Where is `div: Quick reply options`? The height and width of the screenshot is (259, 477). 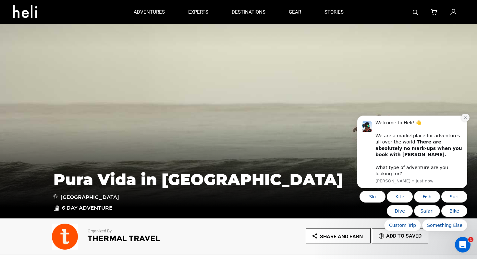 div: Quick reply options is located at coordinates (65, 97).